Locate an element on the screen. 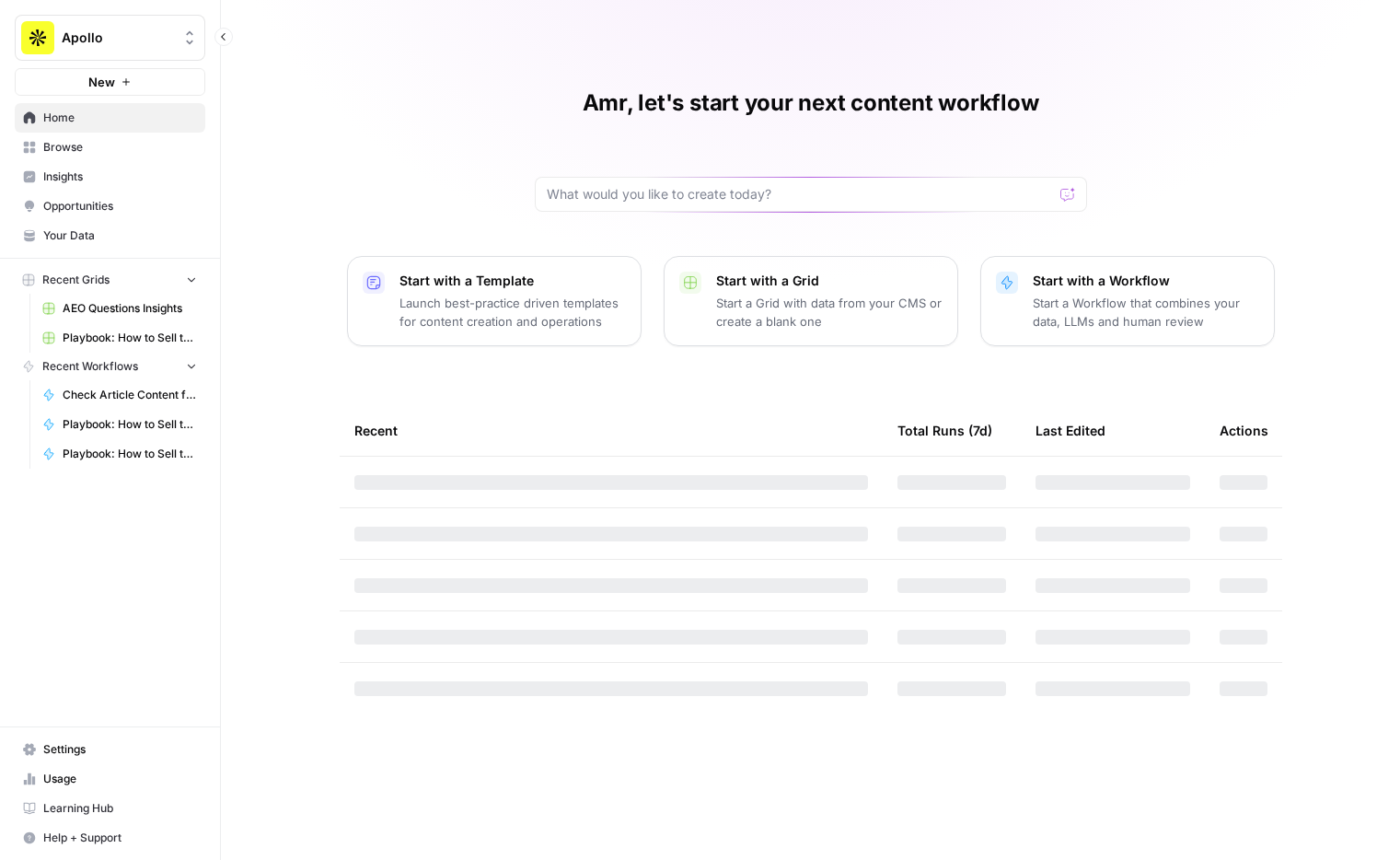 This screenshot has height=860, width=1400. span: Playbook: How to Sell to "X" Roles is located at coordinates (130, 425).